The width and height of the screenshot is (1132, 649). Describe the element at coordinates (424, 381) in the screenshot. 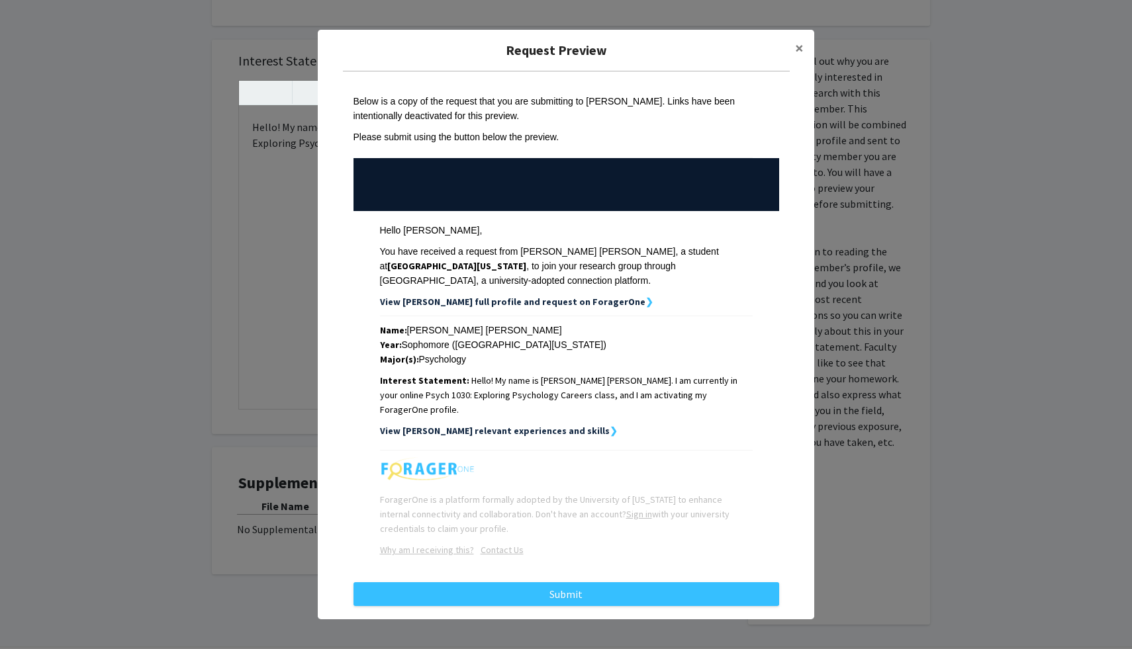

I see `strong: Interest Statement:` at that location.